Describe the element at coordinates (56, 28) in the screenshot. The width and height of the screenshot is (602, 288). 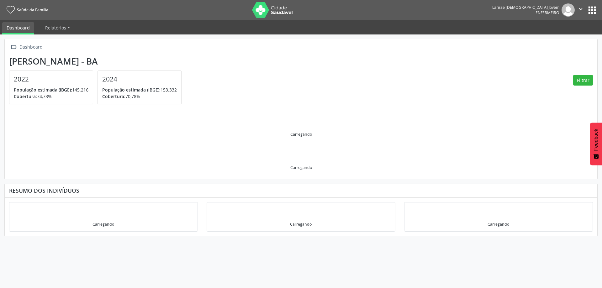
I see `span: Relatórios` at that location.